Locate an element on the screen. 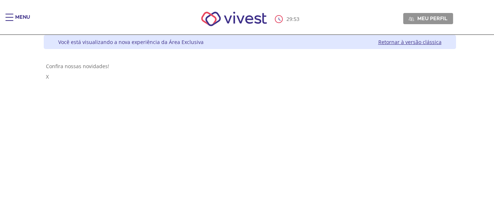 The width and height of the screenshot is (494, 216). div: Menu is located at coordinates (22, 21).